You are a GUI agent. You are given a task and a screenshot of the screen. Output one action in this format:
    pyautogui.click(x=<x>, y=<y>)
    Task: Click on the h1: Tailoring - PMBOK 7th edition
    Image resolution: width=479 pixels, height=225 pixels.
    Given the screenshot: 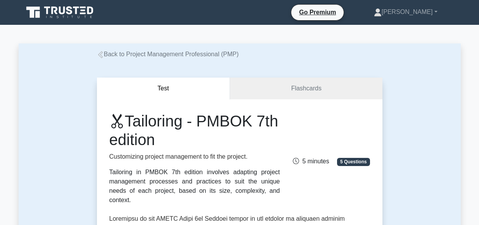 What is the action you would take?
    pyautogui.click(x=195, y=130)
    